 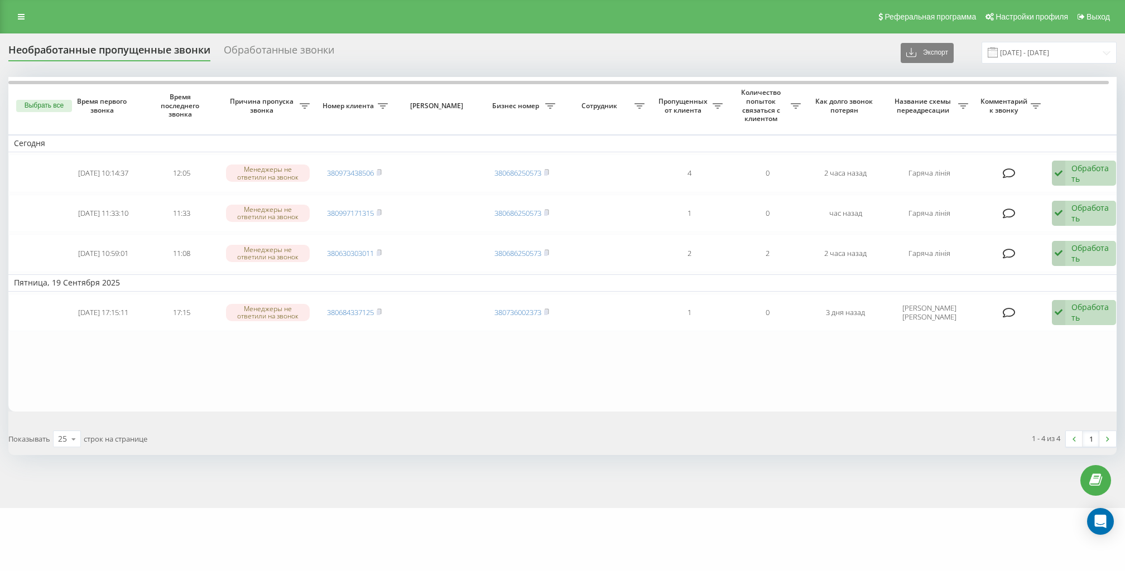 What do you see at coordinates (181, 214) in the screenshot?
I see `td: 11:33` at bounding box center [181, 214].